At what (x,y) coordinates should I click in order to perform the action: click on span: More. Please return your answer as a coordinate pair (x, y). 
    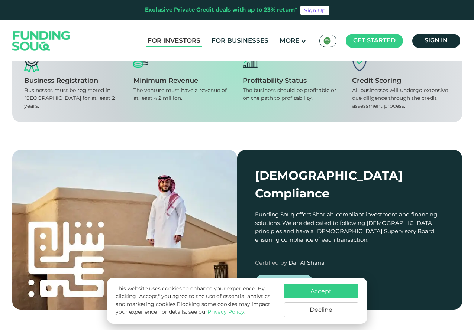
    Looking at the image, I should click on (289, 41).